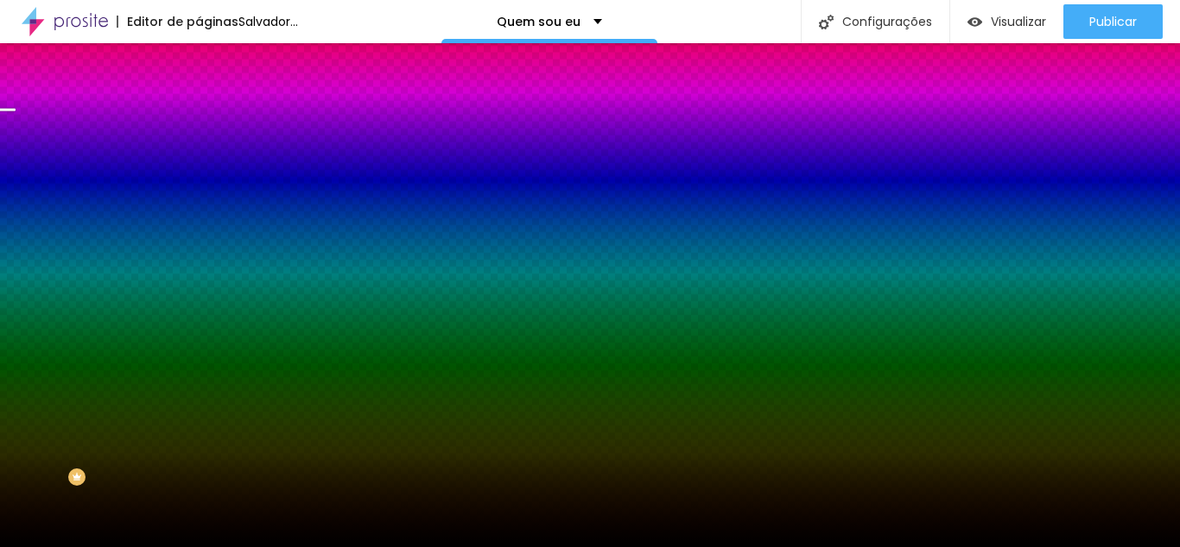 This screenshot has width=1180, height=547. What do you see at coordinates (1113, 22) in the screenshot?
I see `font: Publicar` at bounding box center [1113, 22].